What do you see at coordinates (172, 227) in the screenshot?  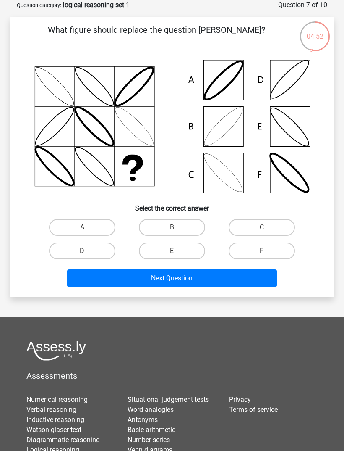 I see `label: B` at bounding box center [172, 227].